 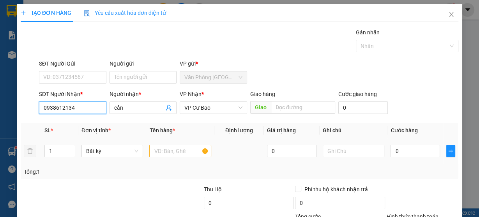 What do you see at coordinates (143, 94) in the screenshot?
I see `div: Người nhận` at bounding box center [143, 94].